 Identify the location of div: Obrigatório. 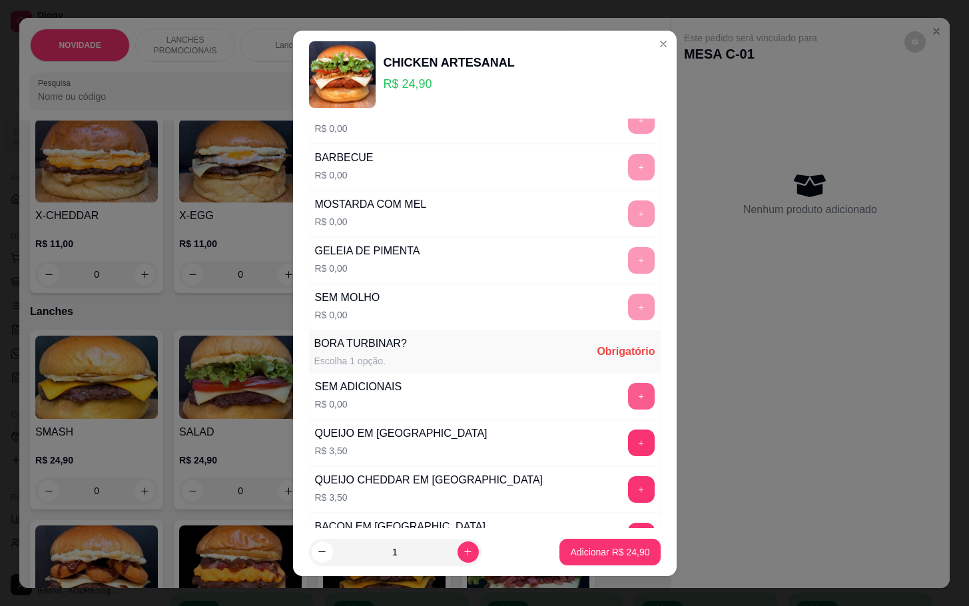
(626, 352).